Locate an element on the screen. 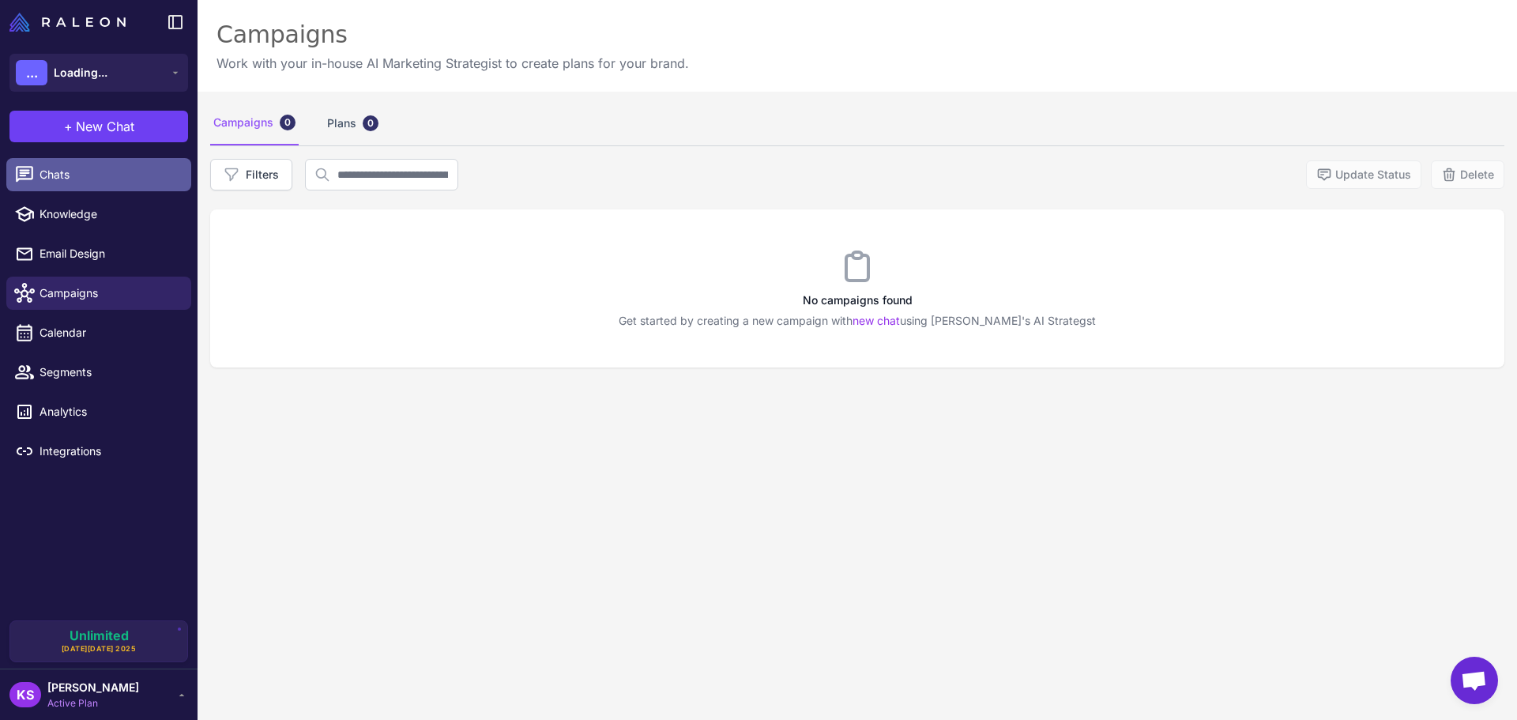  span: Knowledge is located at coordinates (109, 214).